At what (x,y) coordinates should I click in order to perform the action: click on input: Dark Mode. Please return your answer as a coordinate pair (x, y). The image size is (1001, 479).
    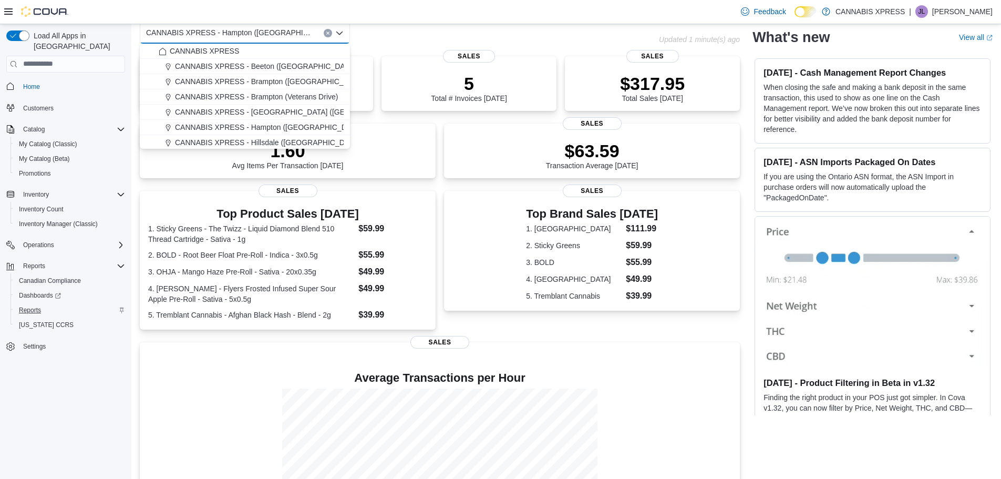
    Looking at the image, I should click on (806, 12).